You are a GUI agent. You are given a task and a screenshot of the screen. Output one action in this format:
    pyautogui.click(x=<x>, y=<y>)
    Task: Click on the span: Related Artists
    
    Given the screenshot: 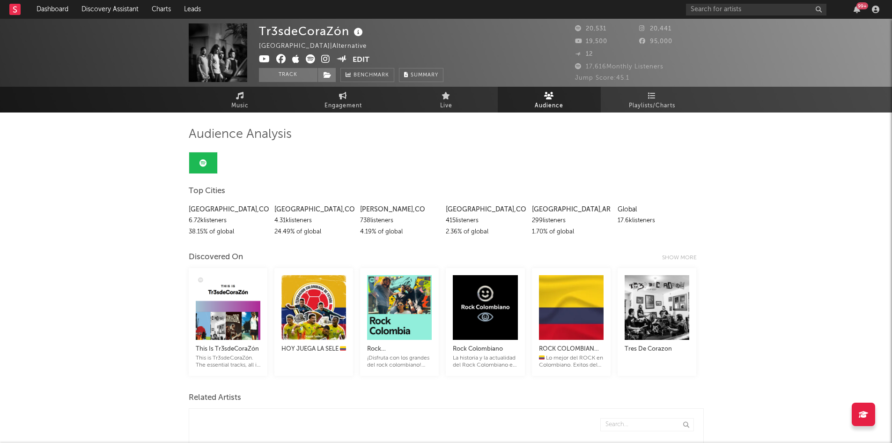 What is the action you would take?
    pyautogui.click(x=215, y=398)
    